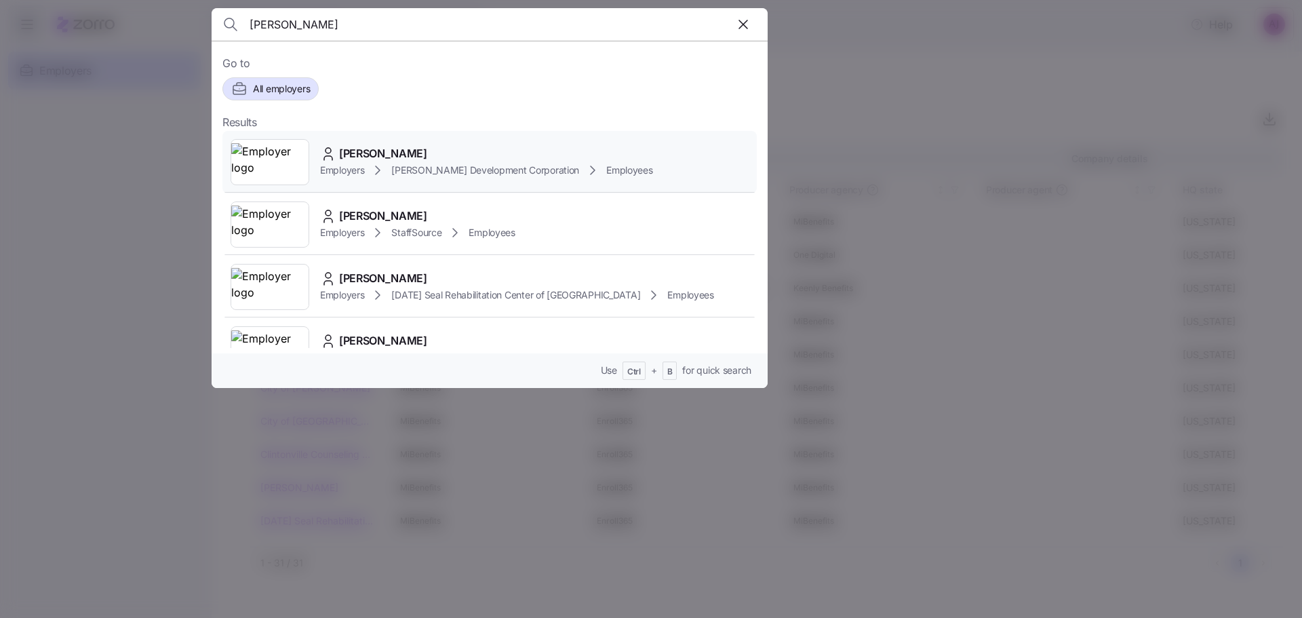  Describe the element at coordinates (634, 372) in the screenshot. I see `span: Ctrl` at that location.